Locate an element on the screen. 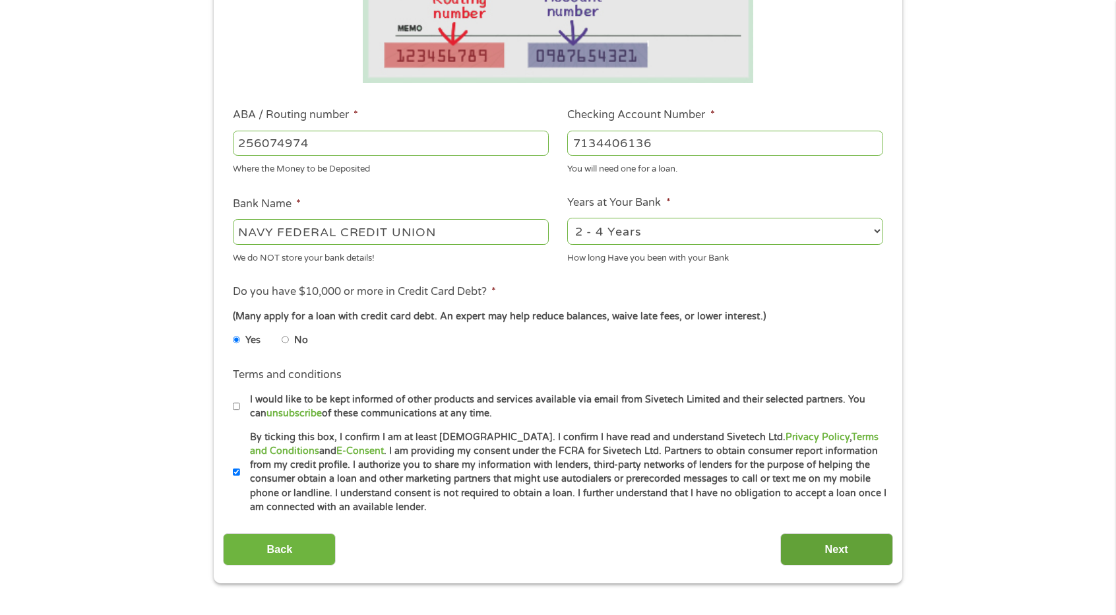  label: Bank Name is located at coordinates (266, 204).